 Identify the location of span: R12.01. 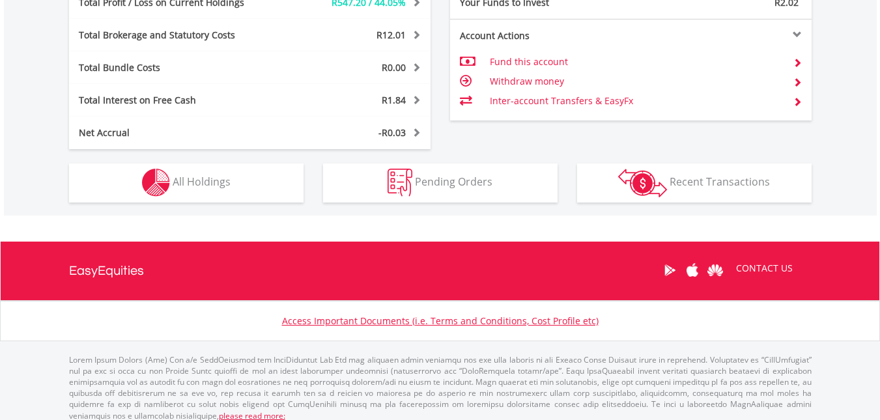
(391, 35).